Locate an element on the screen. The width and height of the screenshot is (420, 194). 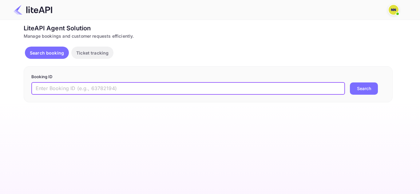
p: Ticket tracking is located at coordinates (92, 53).